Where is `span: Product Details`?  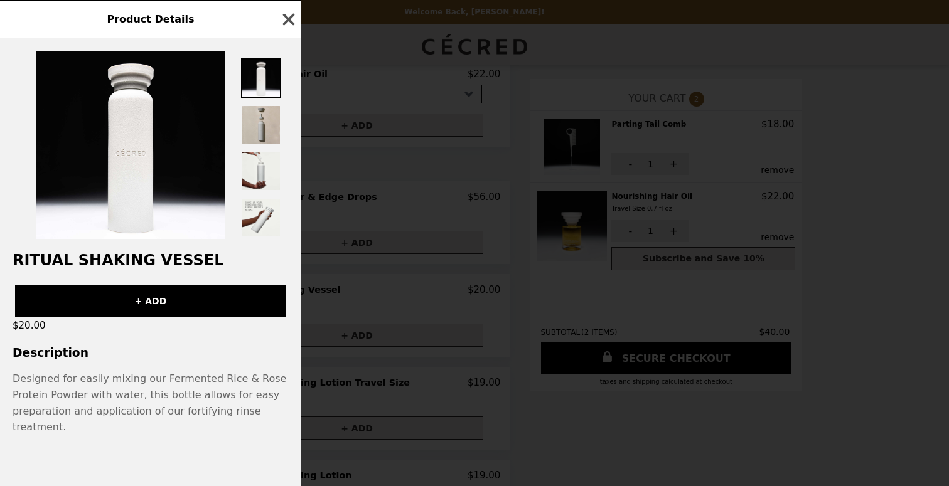 span: Product Details is located at coordinates (150, 19).